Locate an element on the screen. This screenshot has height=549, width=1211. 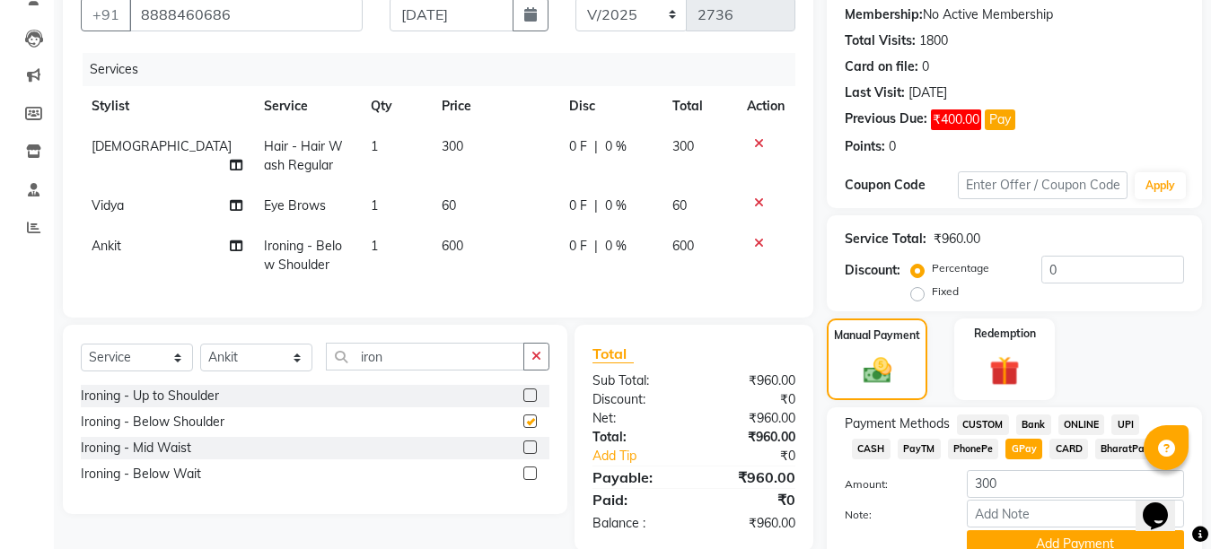
button: Apply is located at coordinates (1159, 186).